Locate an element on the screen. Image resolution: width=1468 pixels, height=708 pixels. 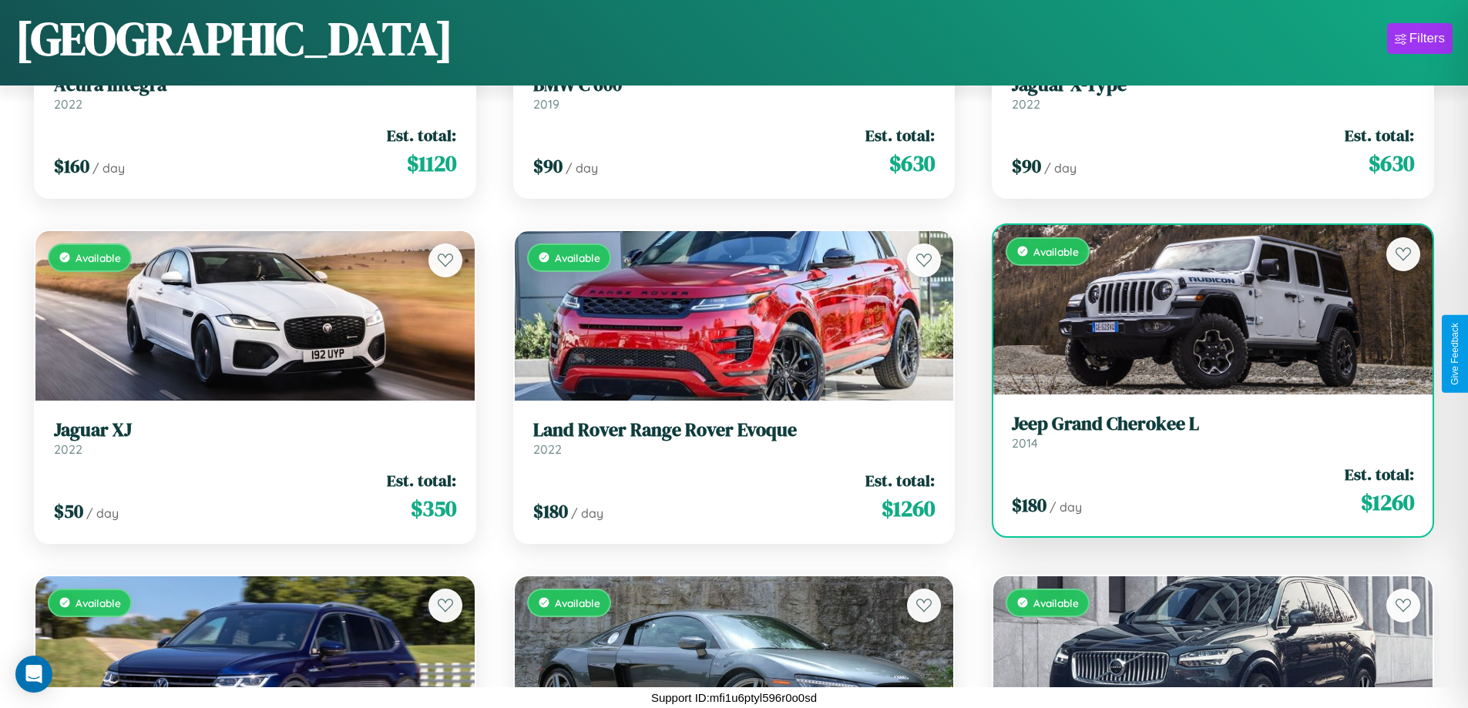
a: Jaguar XJ2022 is located at coordinates (255, 438).